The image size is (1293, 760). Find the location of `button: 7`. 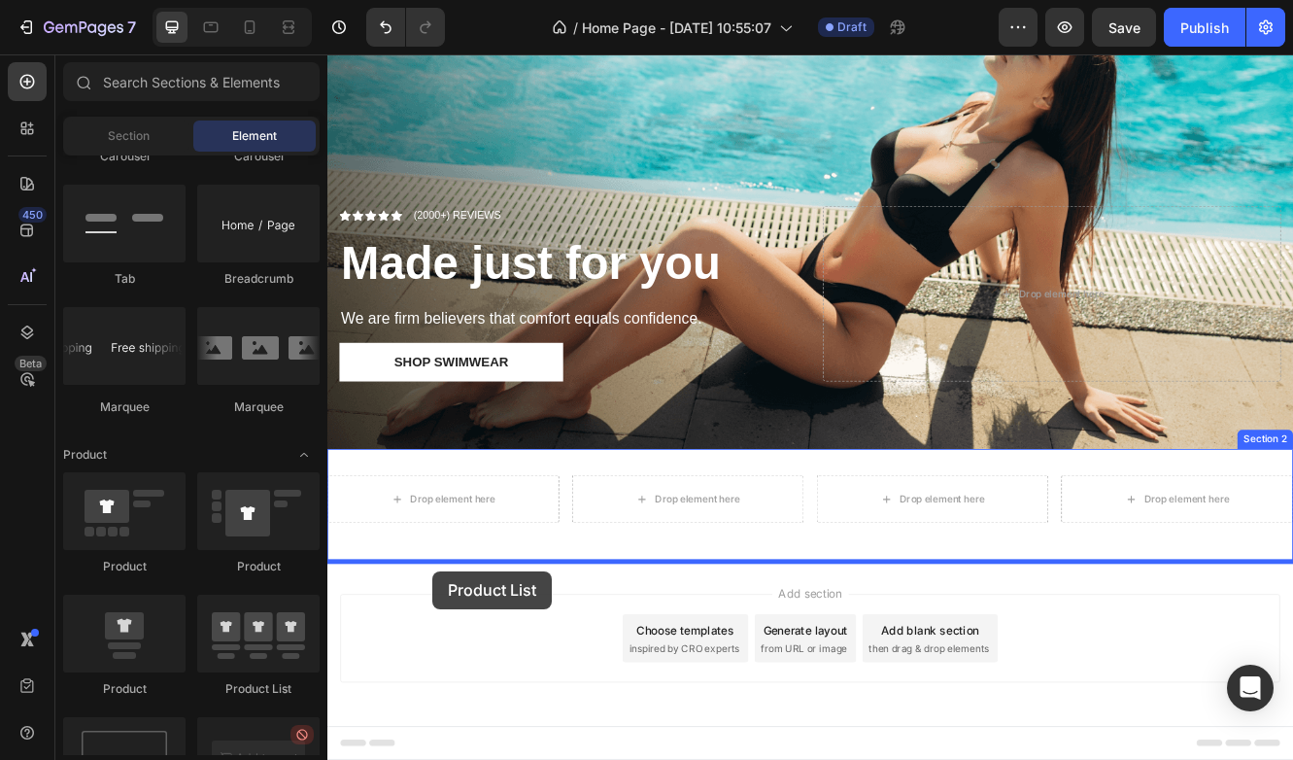

button: 7 is located at coordinates (76, 27).